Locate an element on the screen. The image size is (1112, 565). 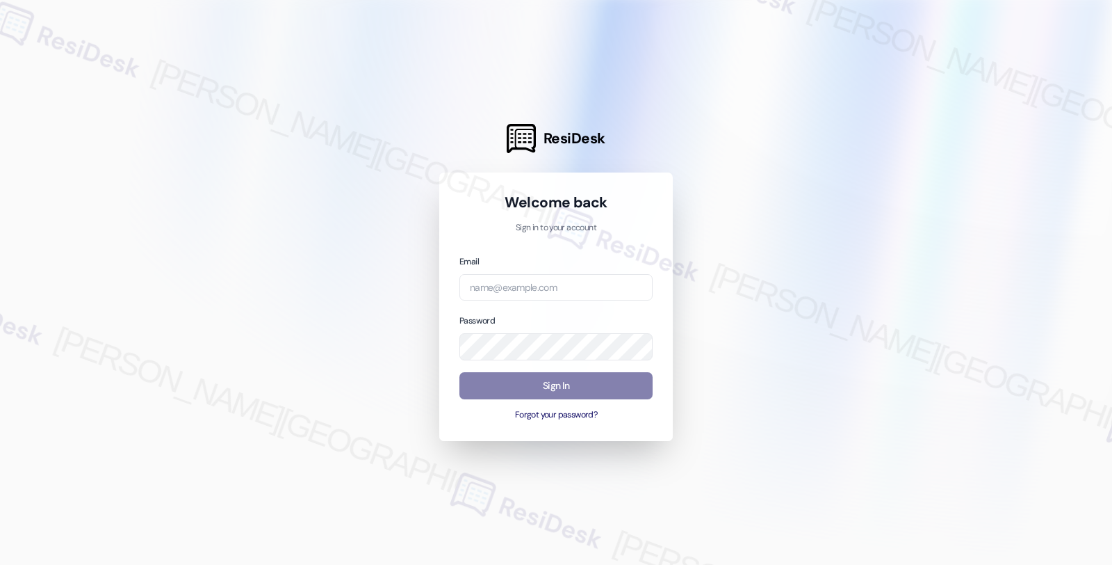
label: Password is located at coordinates (477, 321).